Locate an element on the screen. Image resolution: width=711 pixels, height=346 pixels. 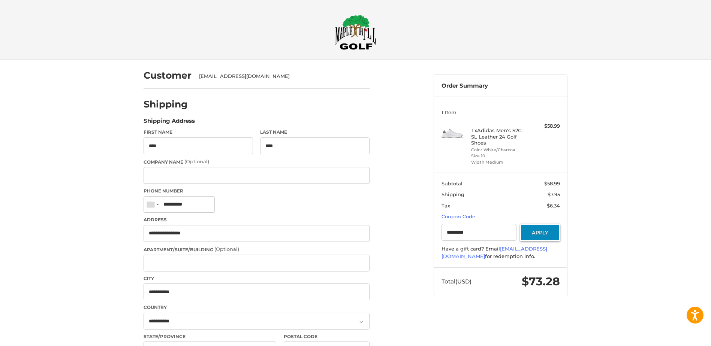
h4: 1 x Adidas Men's S2G SL Leather 24 Golf Shoes is located at coordinates (500, 136).